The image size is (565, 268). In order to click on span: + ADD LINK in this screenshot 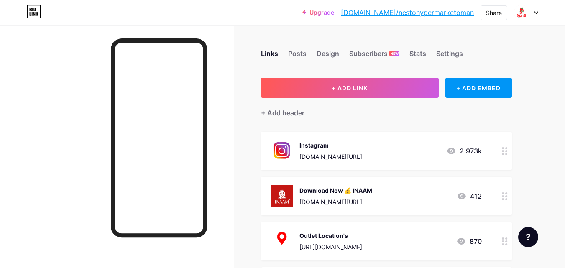, I will do `click(350, 88)`.